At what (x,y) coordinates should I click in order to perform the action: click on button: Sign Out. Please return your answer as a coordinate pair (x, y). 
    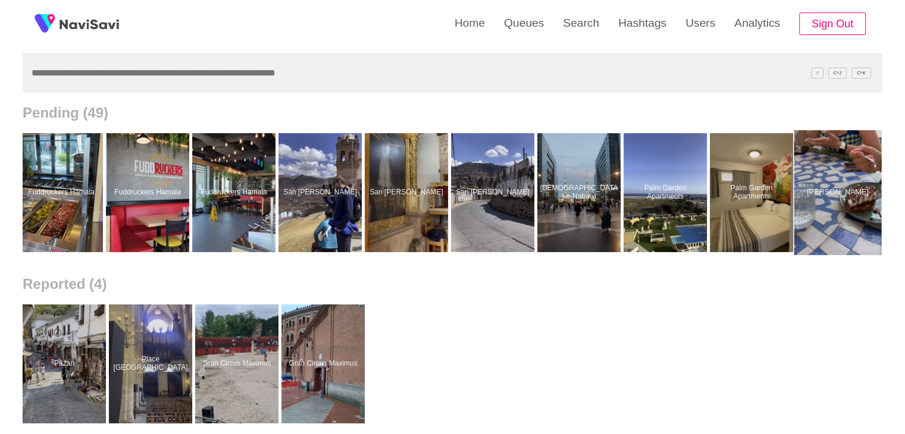
    Looking at the image, I should click on (832, 24).